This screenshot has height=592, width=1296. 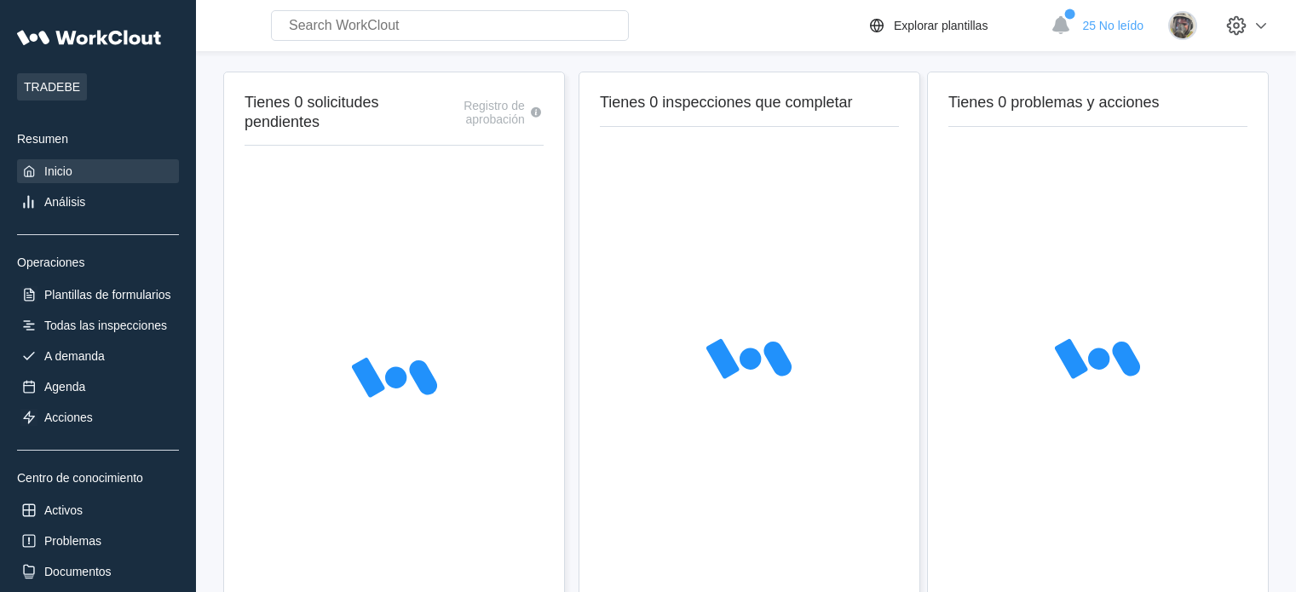 I want to click on a: Análisis, so click(x=98, y=202).